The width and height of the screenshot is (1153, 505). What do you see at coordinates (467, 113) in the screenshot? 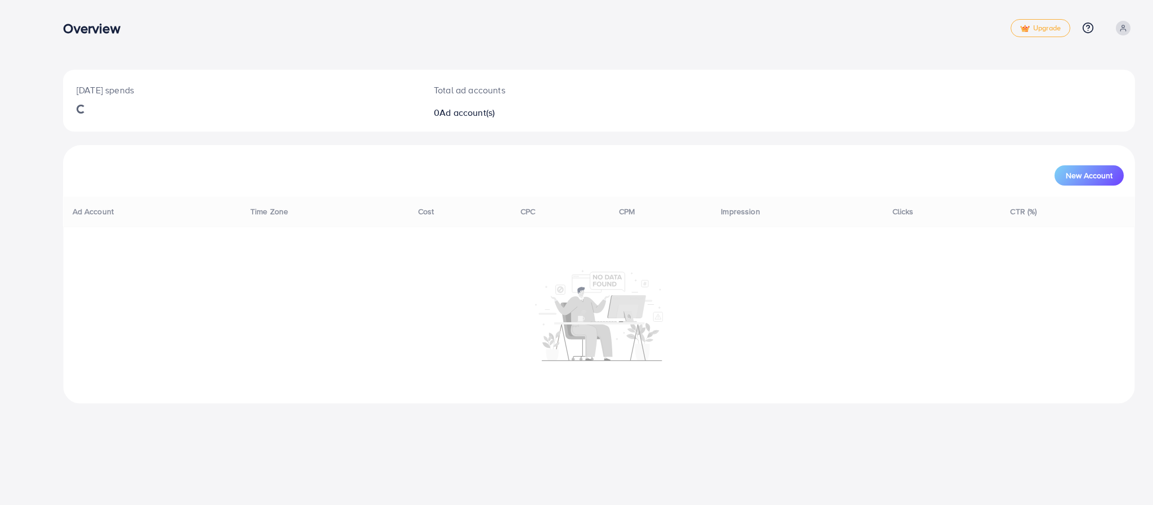
I see `span: Ad account(s)` at bounding box center [467, 113].